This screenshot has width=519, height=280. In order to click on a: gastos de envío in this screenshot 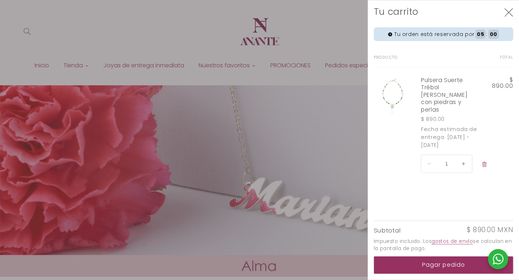, I will do `click(452, 241)`.